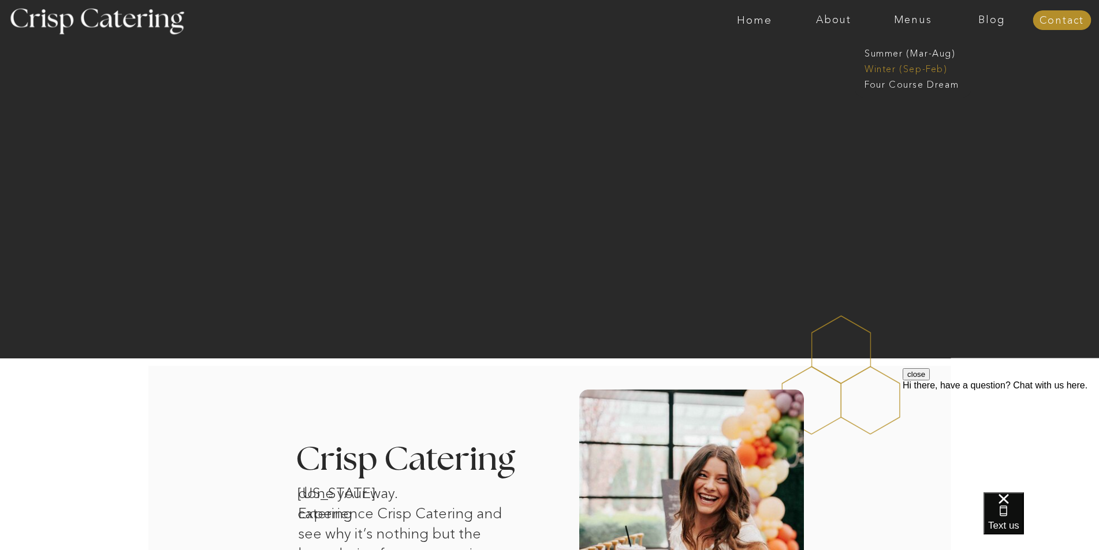 This screenshot has height=550, width=1099. What do you see at coordinates (912, 20) in the screenshot?
I see `nav: Menus` at bounding box center [912, 20].